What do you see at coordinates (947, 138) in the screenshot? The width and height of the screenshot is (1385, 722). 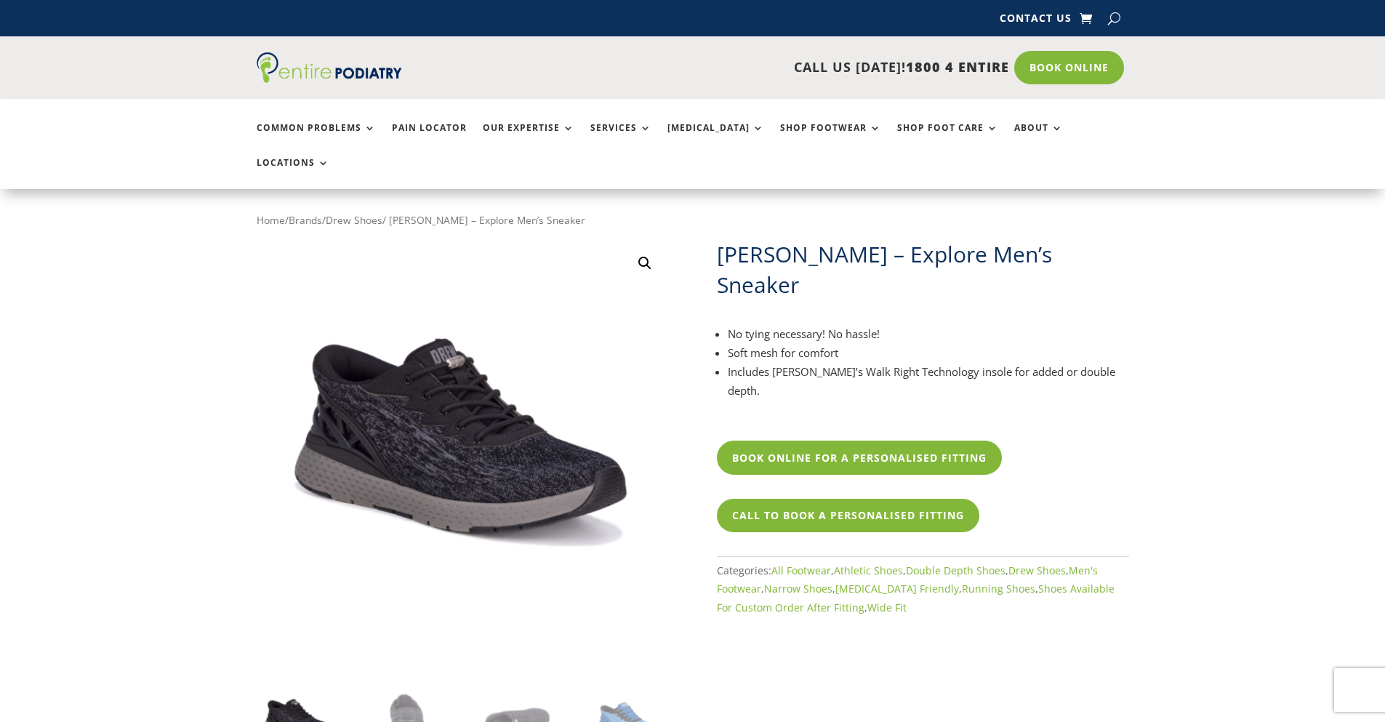 I see `a: Shop Foot Care` at bounding box center [947, 138].